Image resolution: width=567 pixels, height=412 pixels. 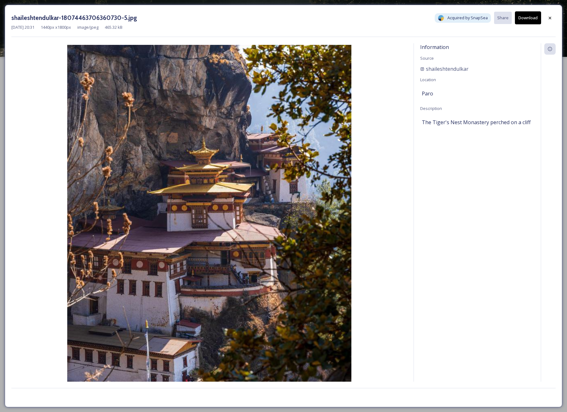 What do you see at coordinates (528, 18) in the screenshot?
I see `button: Download` at bounding box center [528, 18].